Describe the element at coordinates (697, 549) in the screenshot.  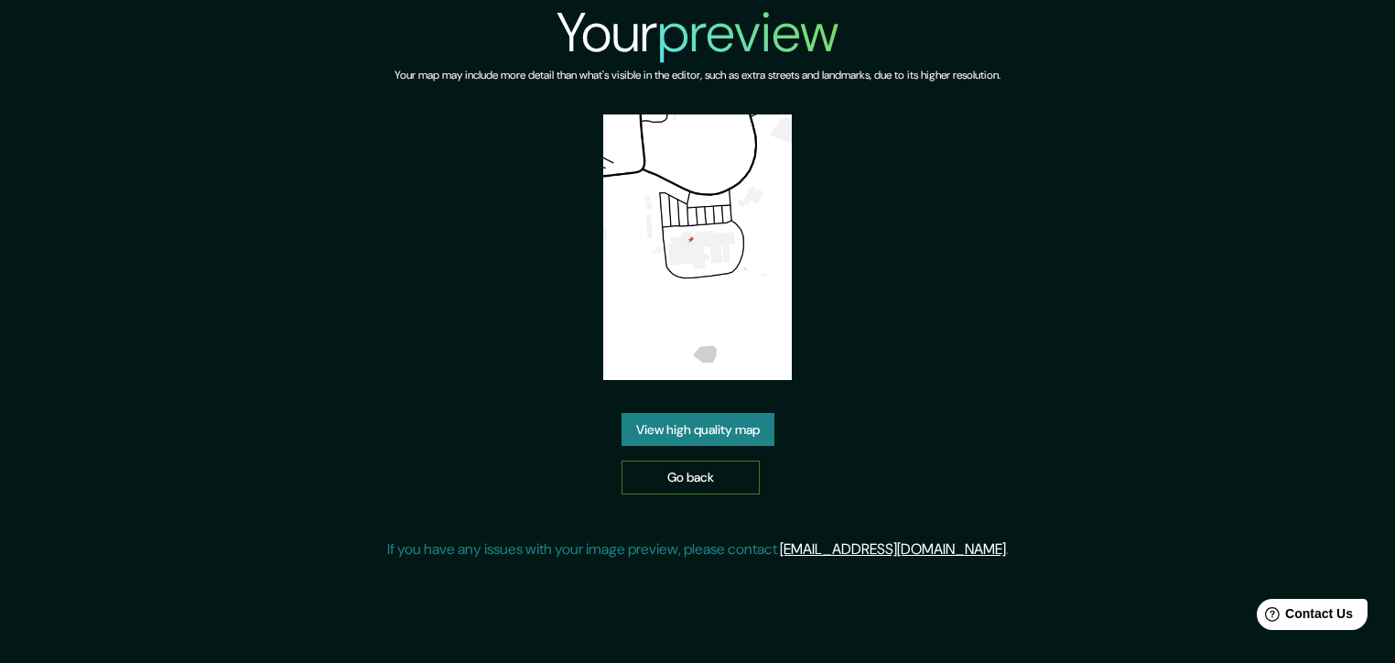
I see `p: If you have any issues with your image preview, please contact .` at that location.